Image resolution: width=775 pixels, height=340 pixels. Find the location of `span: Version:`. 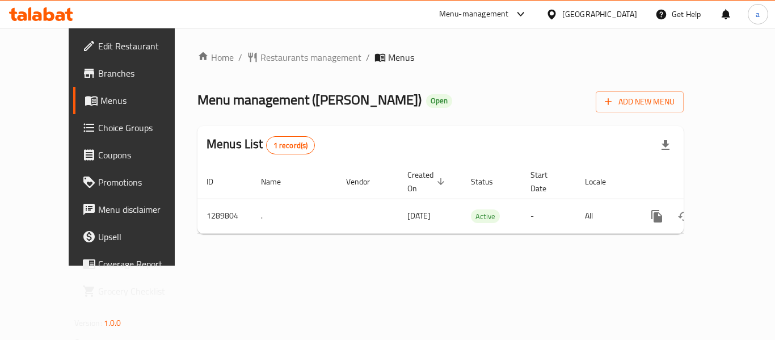

span: Version: is located at coordinates (88, 323).